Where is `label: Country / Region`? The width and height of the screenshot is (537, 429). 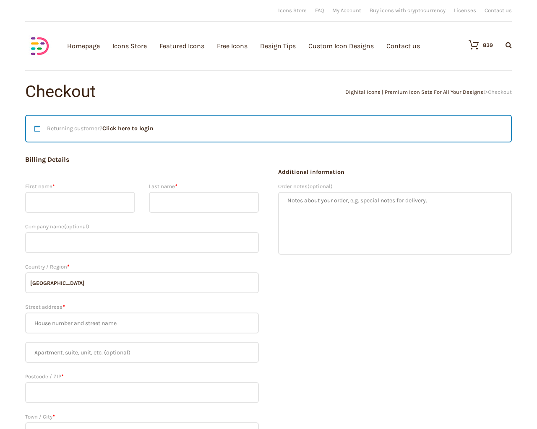
label: Country / Region is located at coordinates (142, 267).